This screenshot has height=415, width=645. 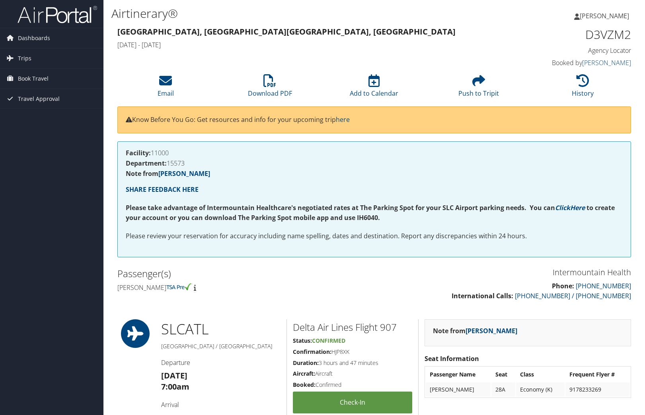 I want to click on h4: Arrival, so click(x=221, y=405).